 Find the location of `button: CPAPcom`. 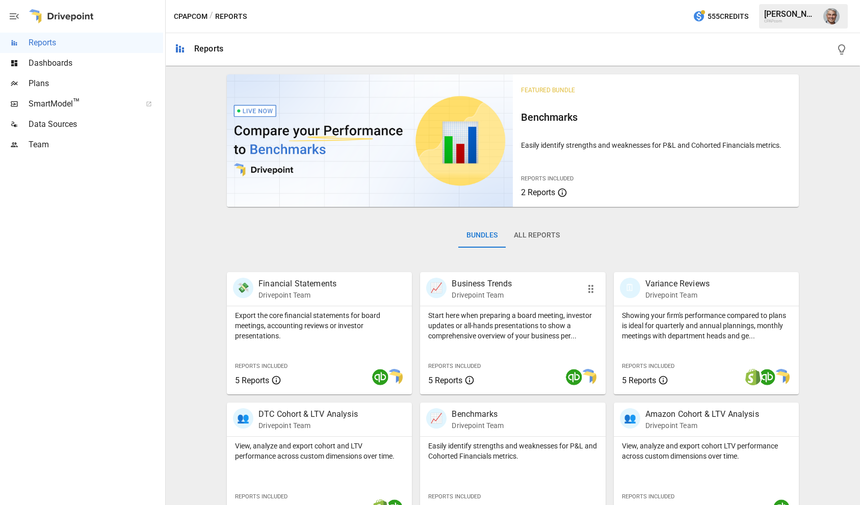

button: CPAPcom is located at coordinates (191, 16).